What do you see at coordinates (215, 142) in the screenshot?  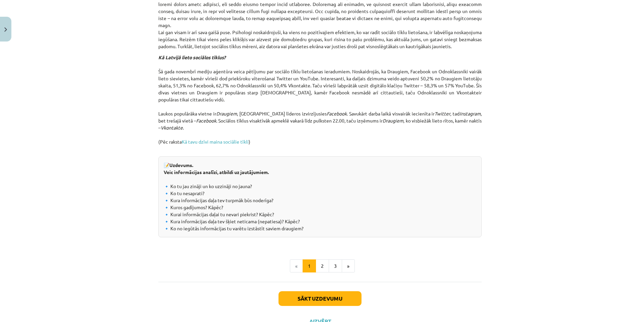 I see `a: Kā tavu dzīvi maina sociālie tīkli` at bounding box center [215, 142].